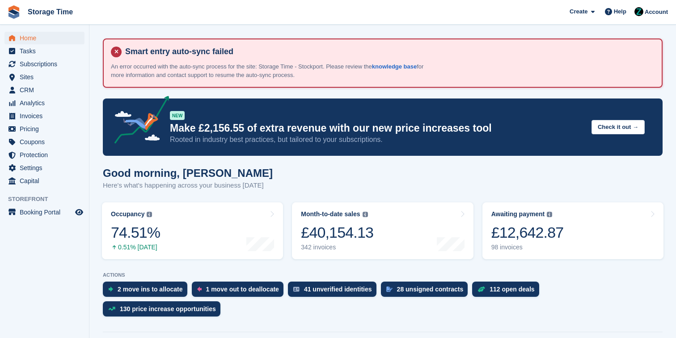 This screenshot has width=676, height=338. What do you see at coordinates (579, 12) in the screenshot?
I see `span: Create` at bounding box center [579, 12].